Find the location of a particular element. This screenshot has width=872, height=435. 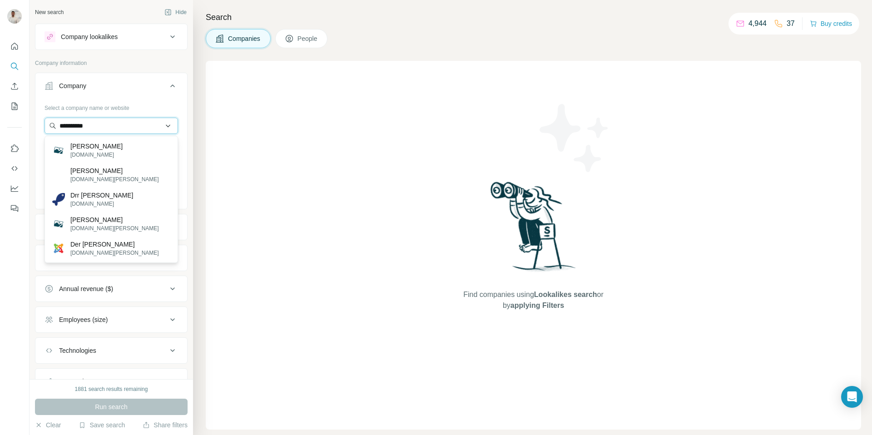

p: Company information is located at coordinates (111, 63).